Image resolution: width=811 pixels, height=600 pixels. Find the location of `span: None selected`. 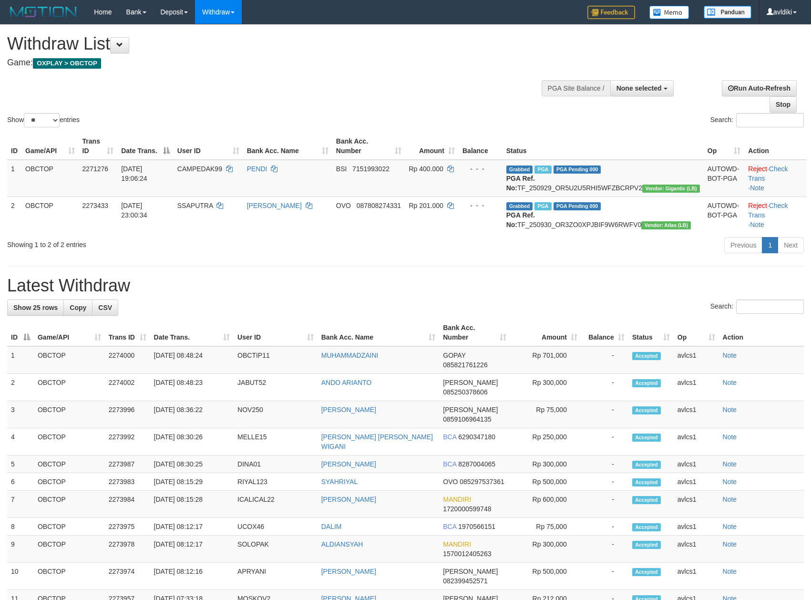

span: None selected is located at coordinates (639, 88).